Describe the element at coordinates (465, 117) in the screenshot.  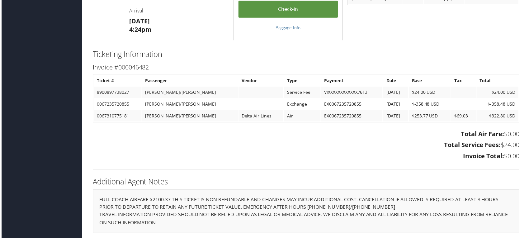
I see `td: $69.03` at that location.